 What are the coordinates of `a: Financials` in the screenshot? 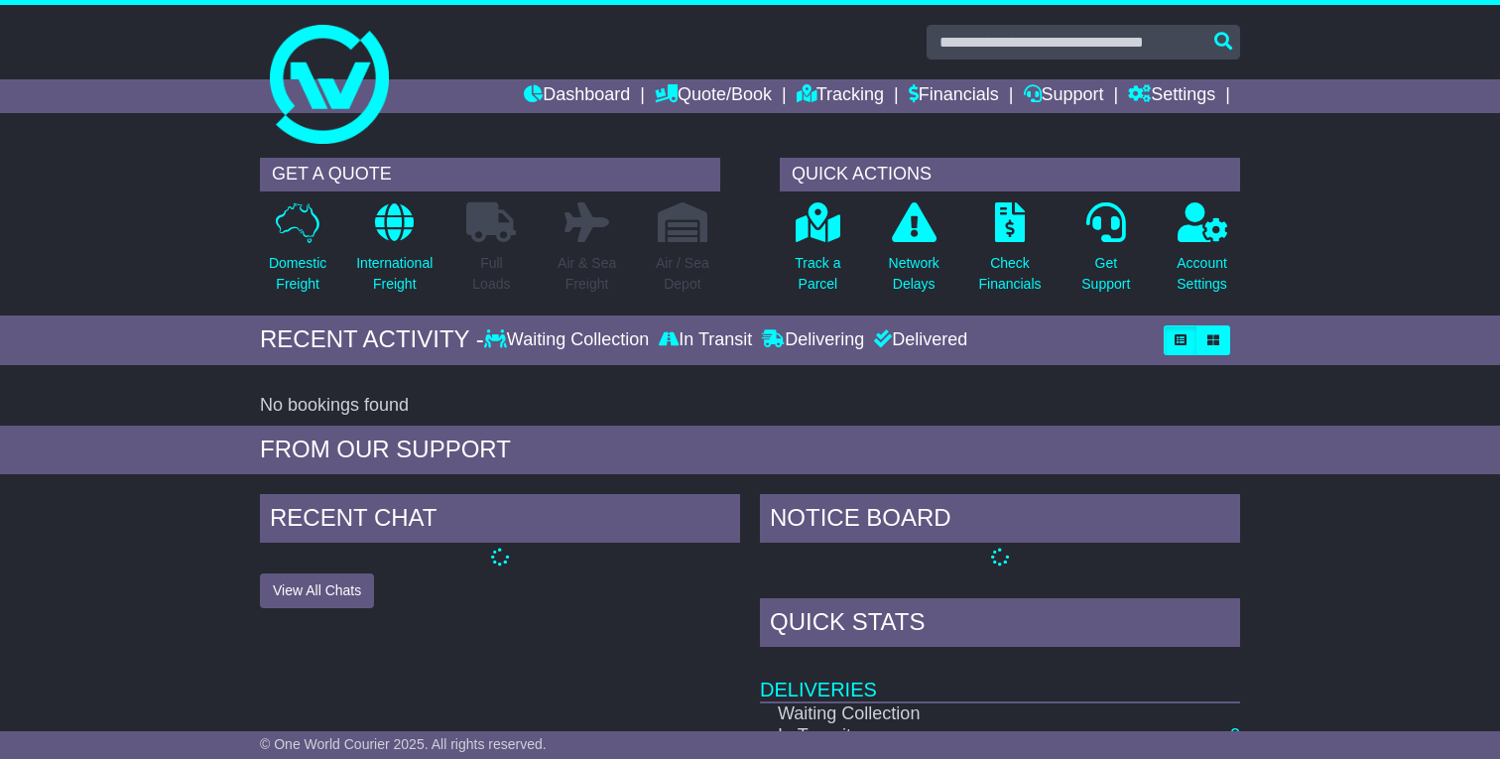 It's located at (954, 96).